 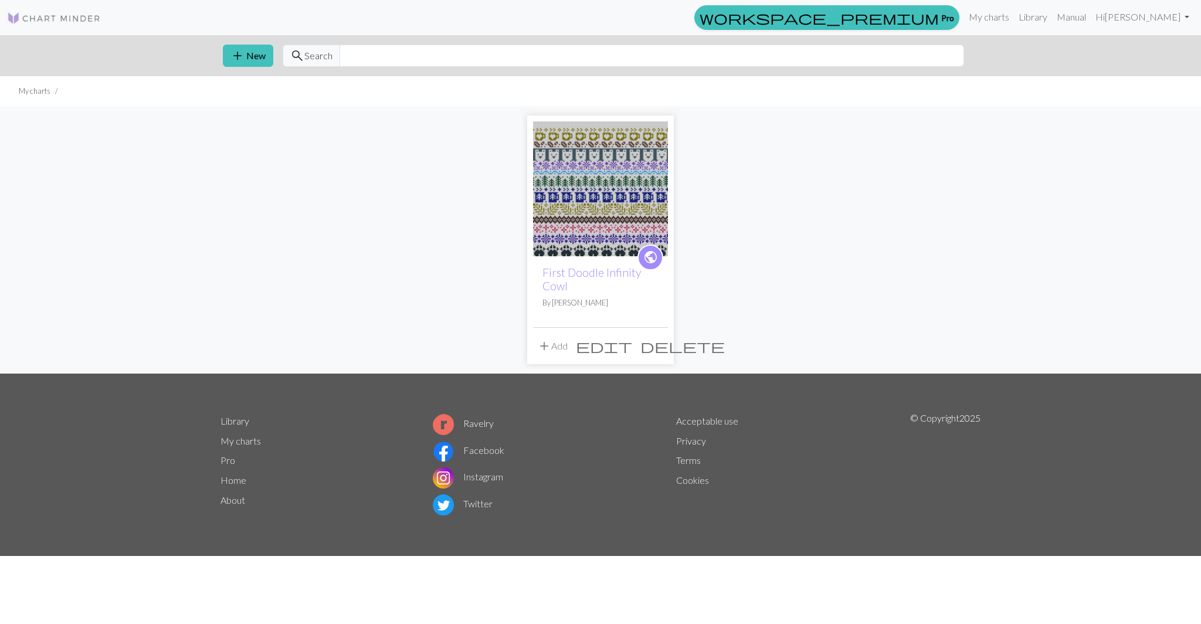 What do you see at coordinates (650, 257) in the screenshot?
I see `span: public` at bounding box center [650, 257].